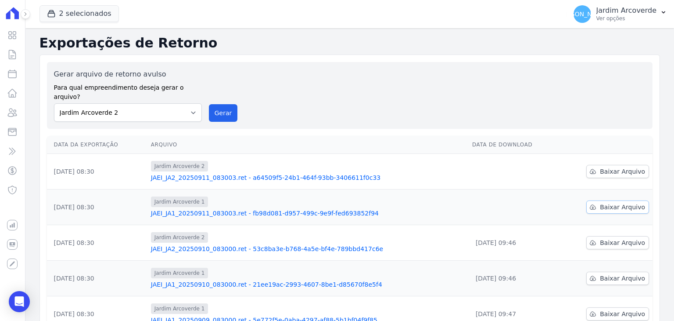 The width and height of the screenshot is (674, 321). I want to click on a: JAEI_JA2_20250910_083000.ret - 53c8ba3e-b768-4a5e-bf4e-789bbd417c6e, so click(308, 249).